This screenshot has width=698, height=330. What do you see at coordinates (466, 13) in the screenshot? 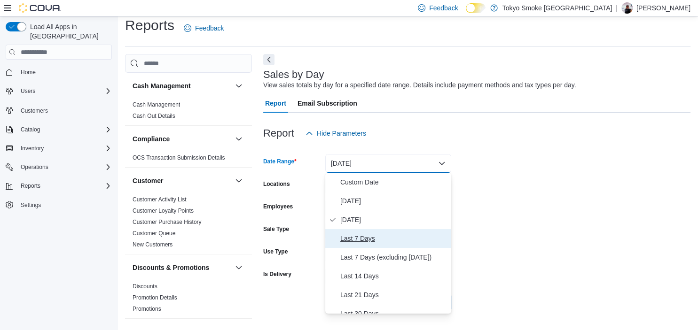
I see `span: Dark Mode` at bounding box center [466, 13].